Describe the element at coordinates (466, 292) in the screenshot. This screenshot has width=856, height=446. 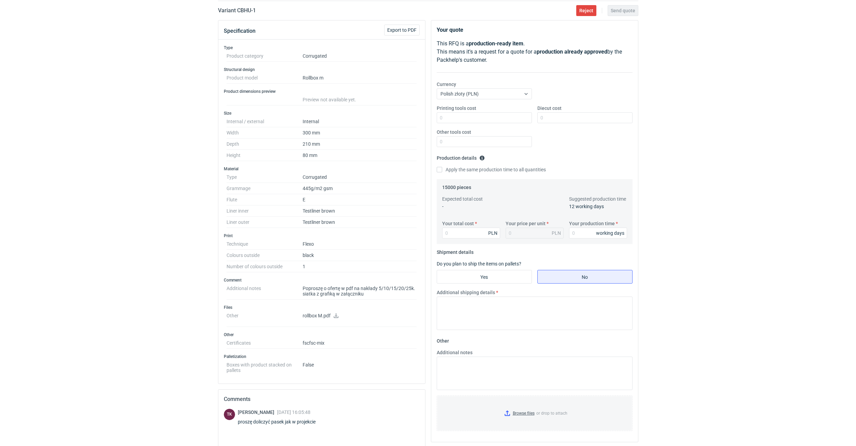
I see `label: Additional shipping details` at that location.